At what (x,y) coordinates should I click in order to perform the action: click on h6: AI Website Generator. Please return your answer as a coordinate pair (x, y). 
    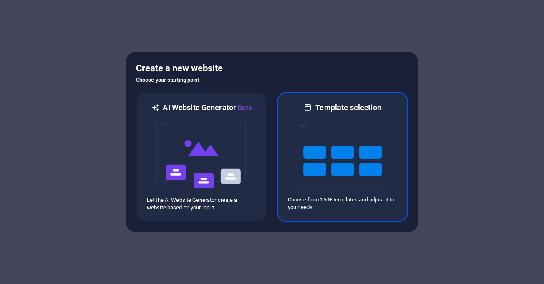
    Looking at the image, I should click on (207, 108).